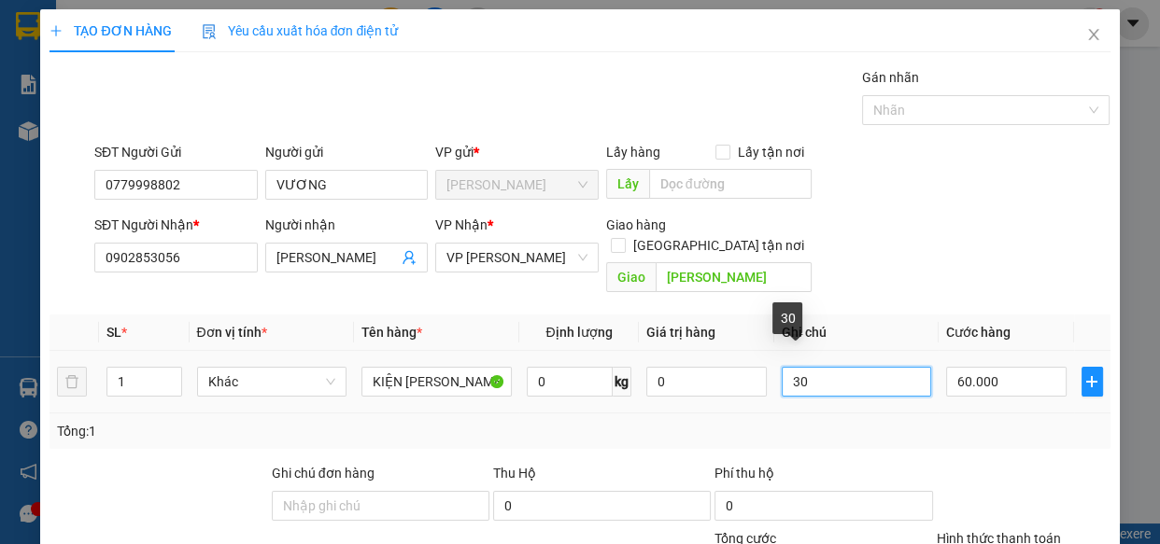  What do you see at coordinates (110, 31) in the screenshot?
I see `span: TẠO ĐƠN HÀNG` at bounding box center [110, 31].